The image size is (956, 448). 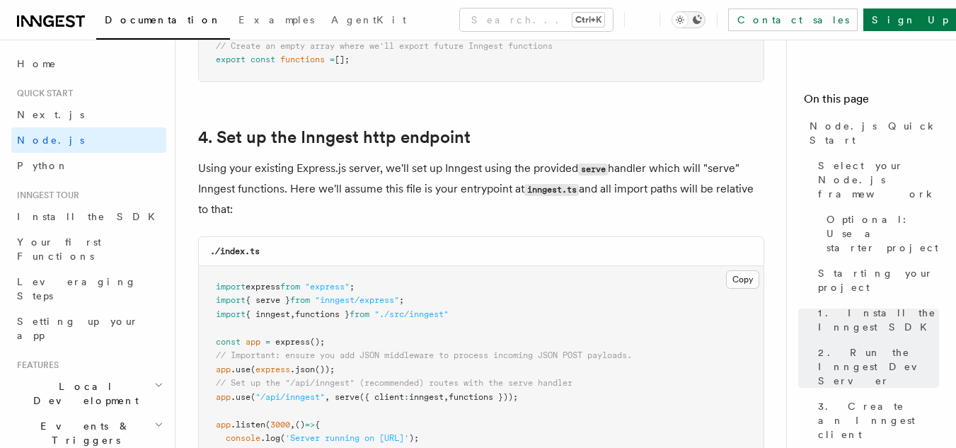 I want to click on span: 3. Create an Inngest client, so click(x=878, y=420).